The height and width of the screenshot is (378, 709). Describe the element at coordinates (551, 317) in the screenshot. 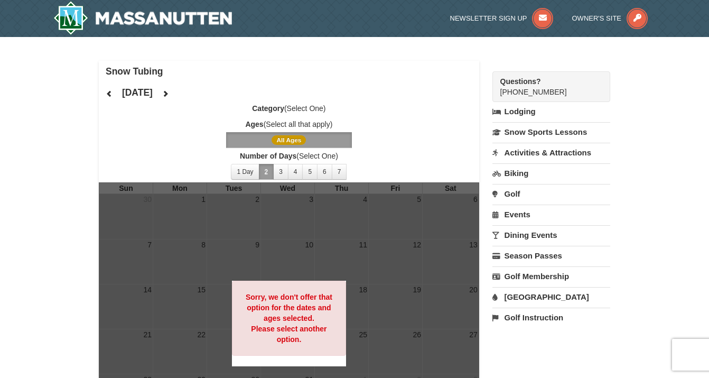

I see `a: Golf Instruction` at that location.